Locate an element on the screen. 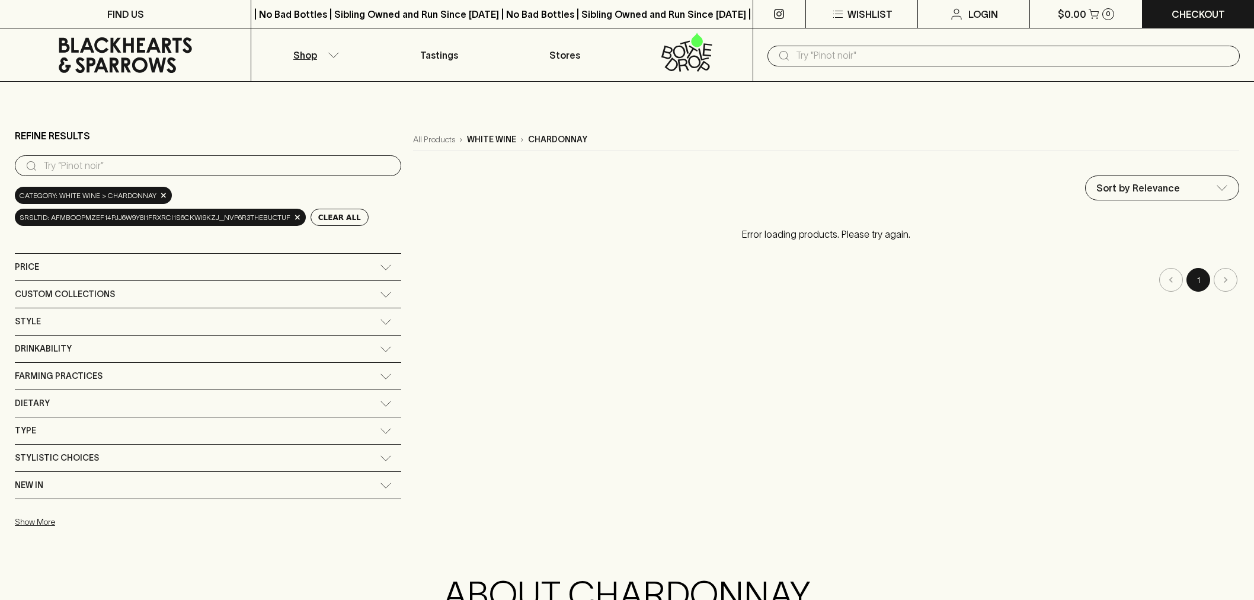 The height and width of the screenshot is (600, 1254). div: Type is located at coordinates (208, 430).